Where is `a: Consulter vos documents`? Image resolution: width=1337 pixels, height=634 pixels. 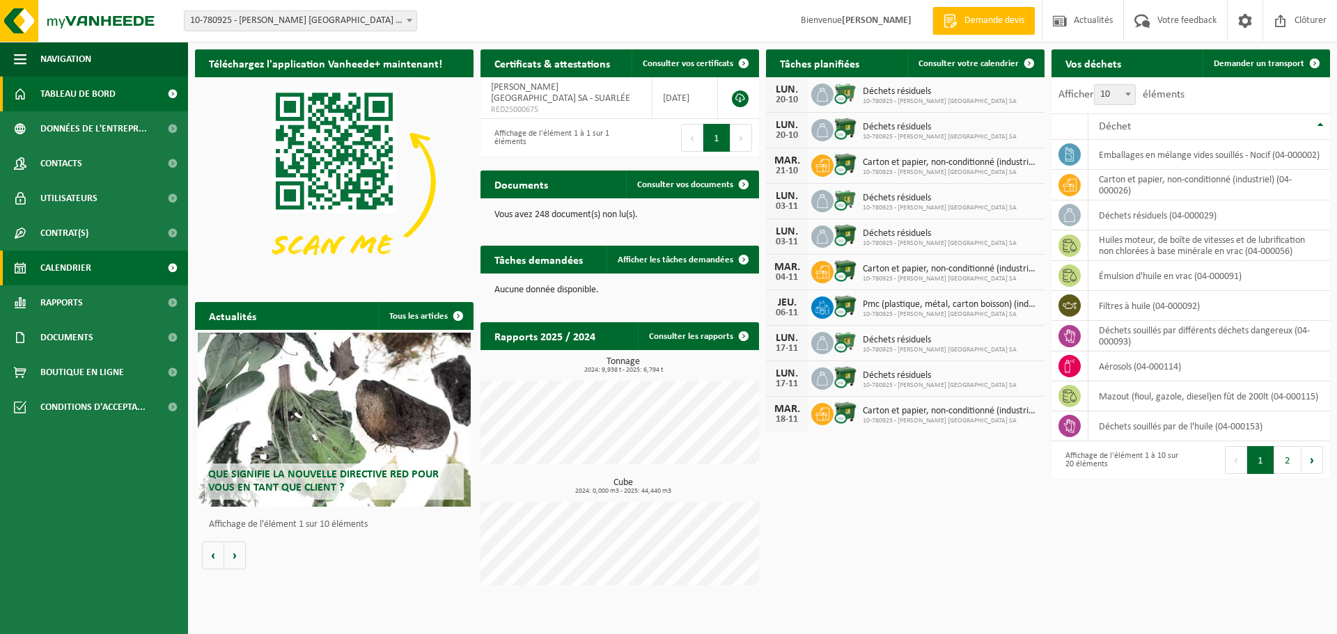 a: Consulter vos documents is located at coordinates (691, 184).